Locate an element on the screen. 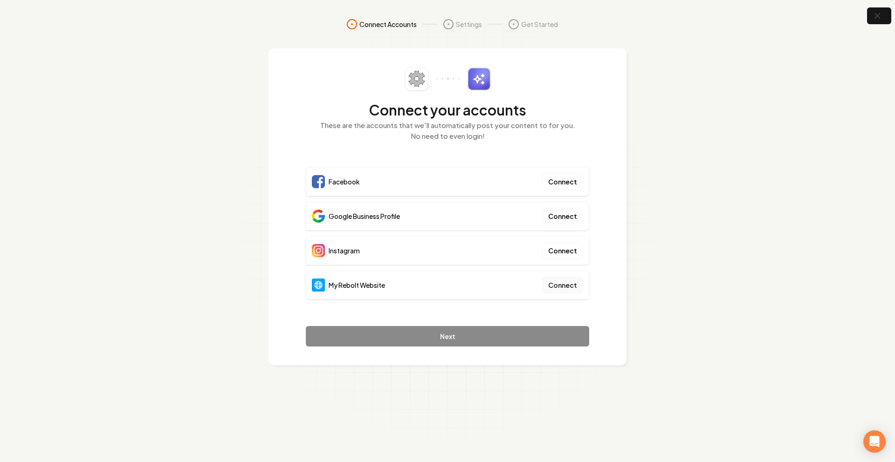 The height and width of the screenshot is (462, 895). img: Instagram is located at coordinates (318, 251).